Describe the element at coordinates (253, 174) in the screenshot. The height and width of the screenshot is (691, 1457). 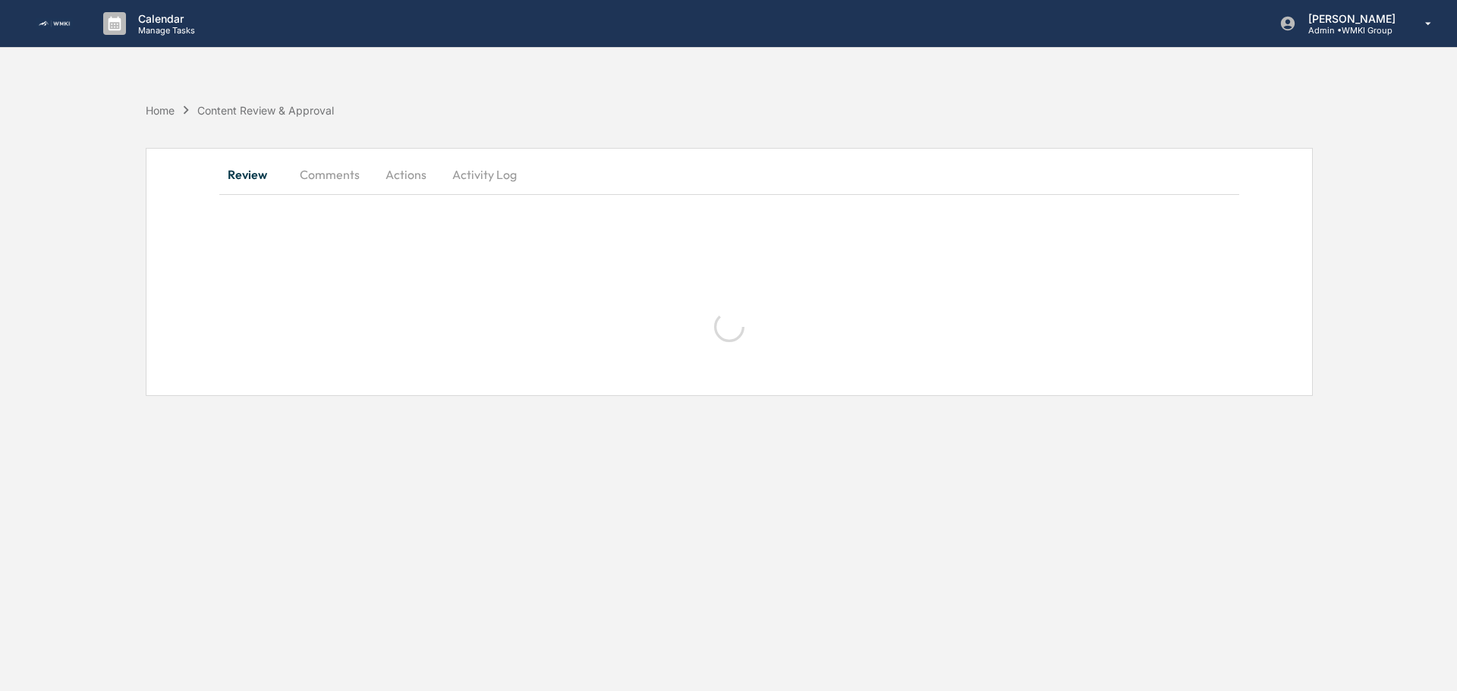
I see `button: Review` at that location.